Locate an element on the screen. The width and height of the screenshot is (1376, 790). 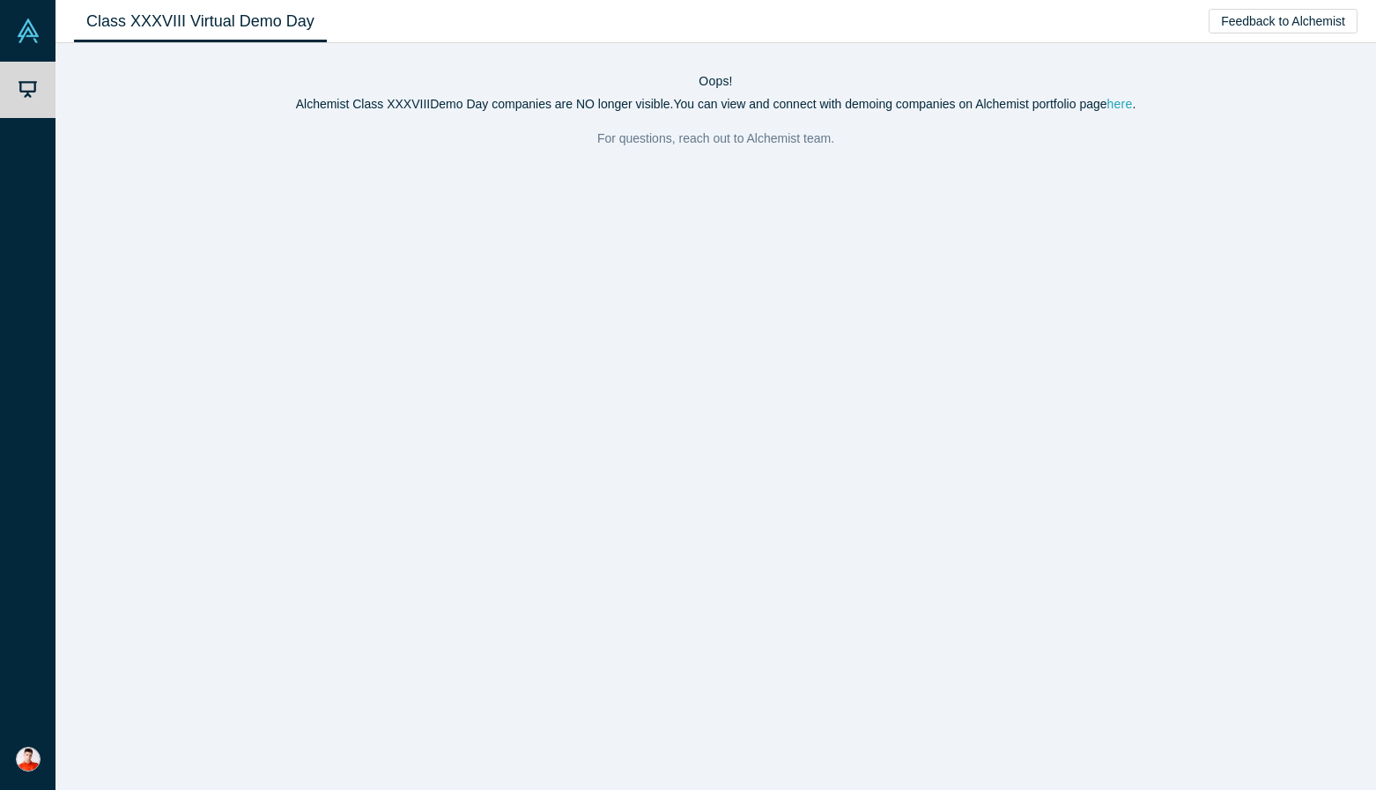
p: Alchemist Class XXXVIII Demo Day companies are NO longer visible. You can view and connect with d... is located at coordinates (715, 104).